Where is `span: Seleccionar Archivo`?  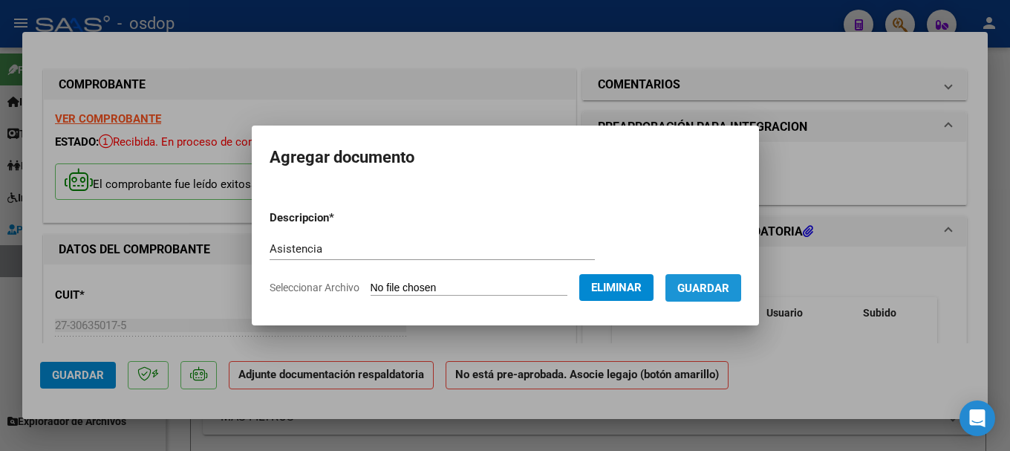 span: Seleccionar Archivo is located at coordinates (314, 288).